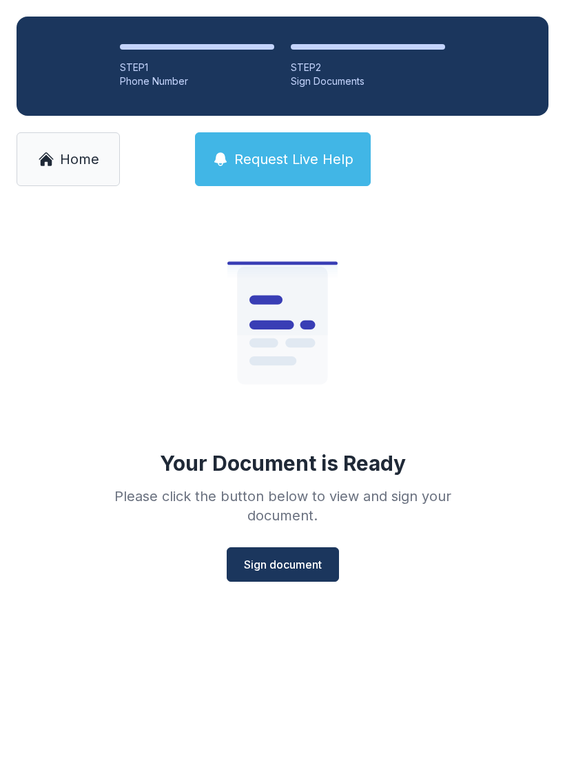 The height and width of the screenshot is (783, 565). I want to click on div: STEP 2, so click(368, 68).